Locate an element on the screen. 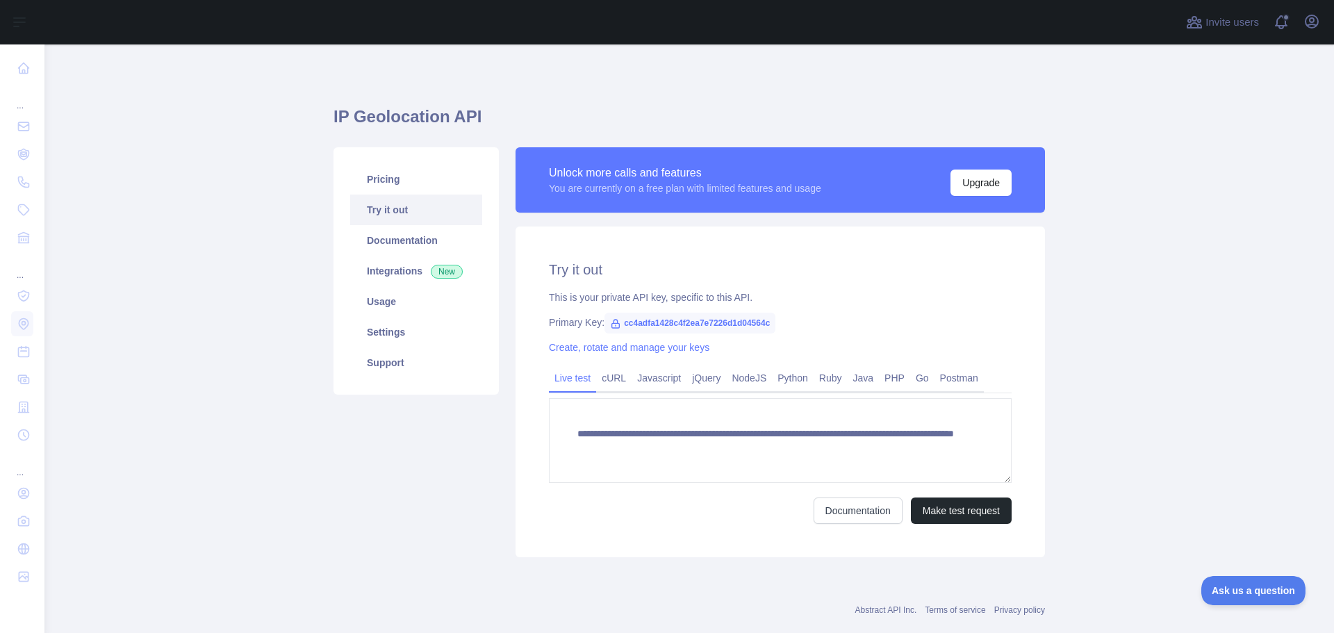 This screenshot has width=1334, height=633. a: Abstract API Inc. is located at coordinates (886, 610).